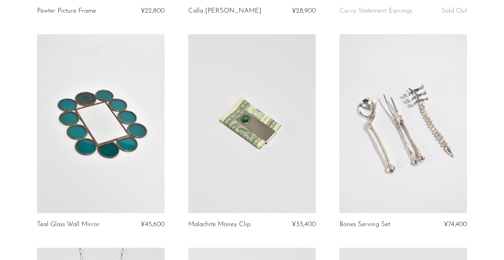  I want to click on span: ¥22,800, so click(152, 11).